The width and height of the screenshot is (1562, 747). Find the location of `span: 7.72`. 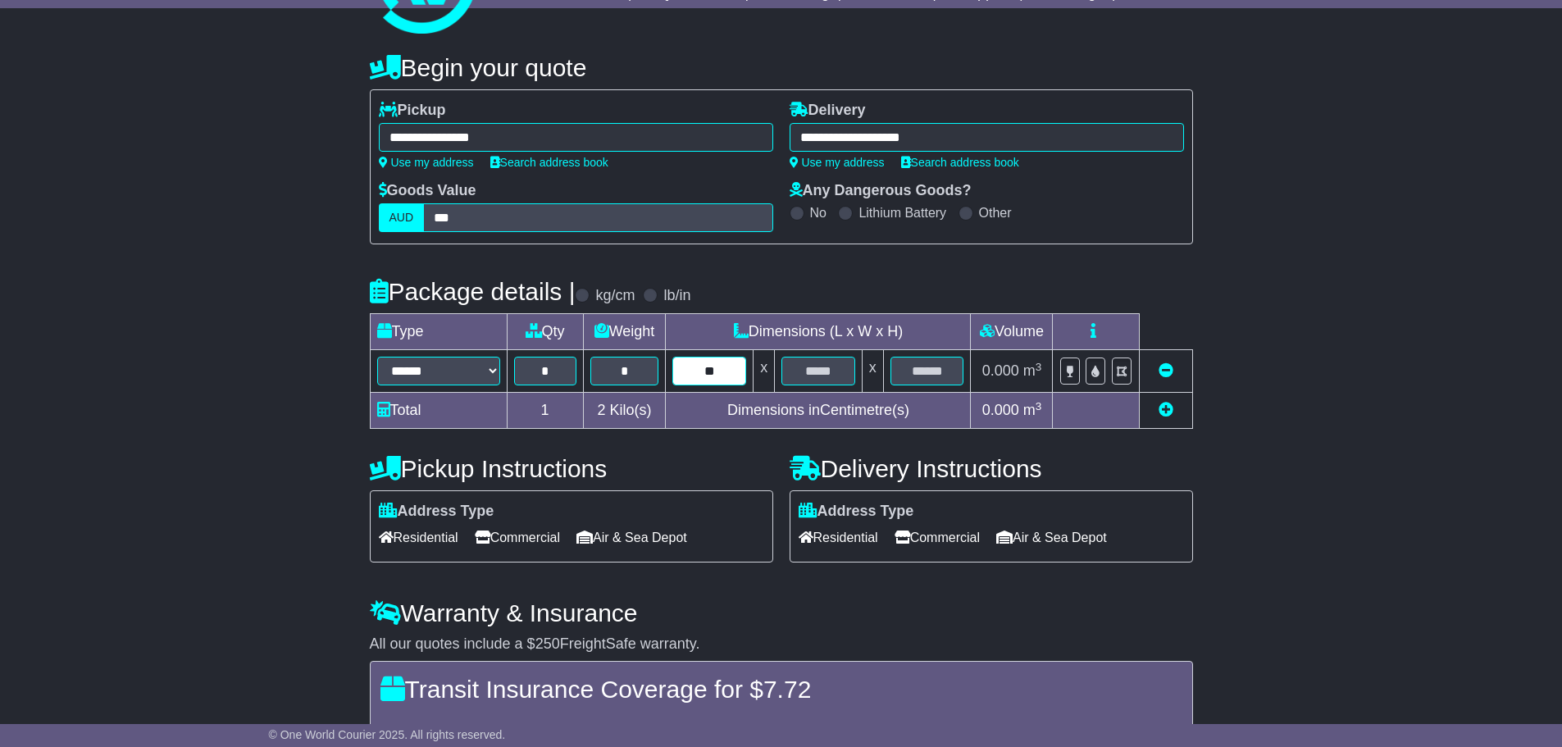

span: 7.72 is located at coordinates (787, 689).